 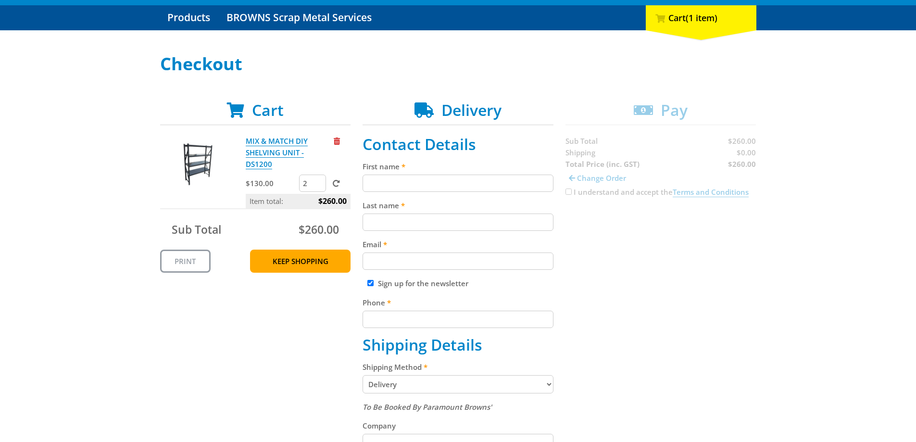 I want to click on input: Please enter your last name., so click(x=458, y=222).